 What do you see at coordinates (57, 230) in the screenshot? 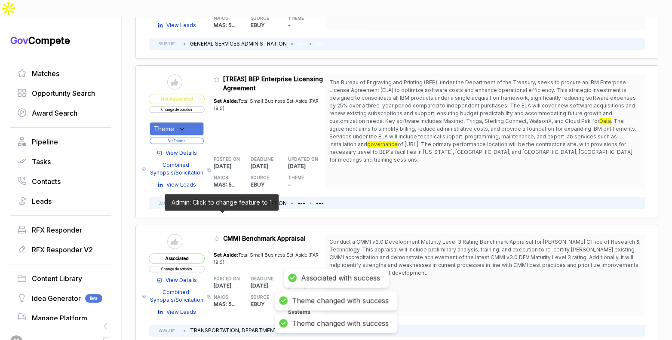
I see `span: RFX Responder` at bounding box center [57, 230].